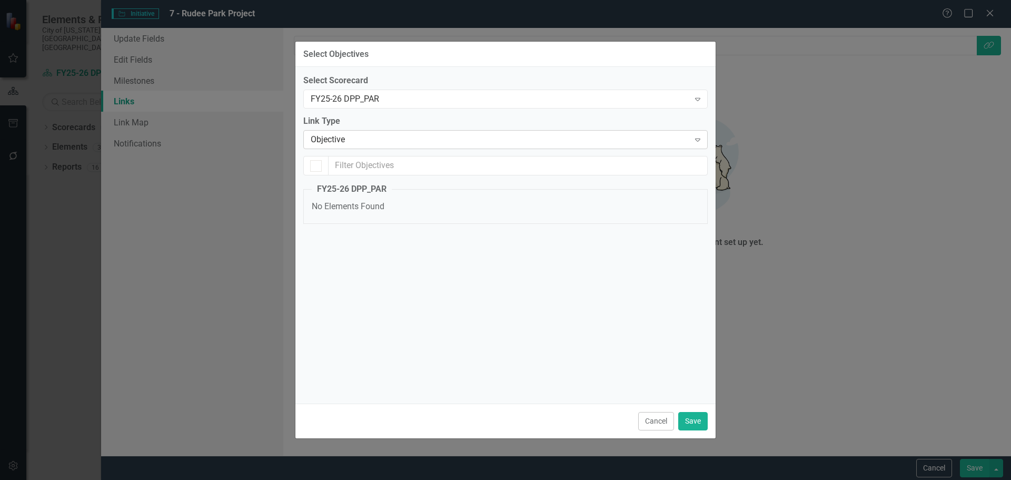 This screenshot has width=1011, height=480. I want to click on label: Link Type, so click(505, 121).